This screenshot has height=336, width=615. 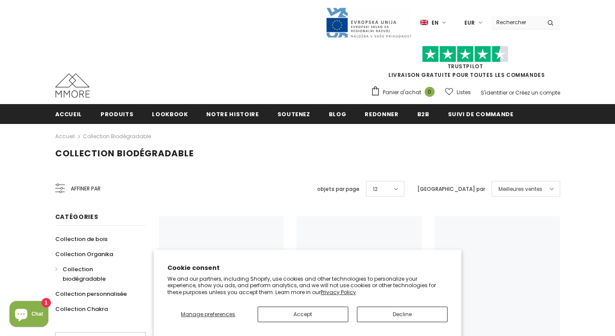 I want to click on span: Panier d'achat, so click(x=402, y=92).